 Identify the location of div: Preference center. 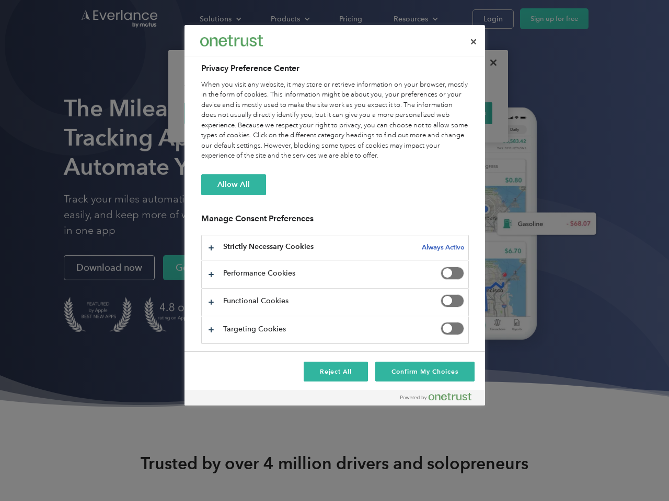
(334, 215).